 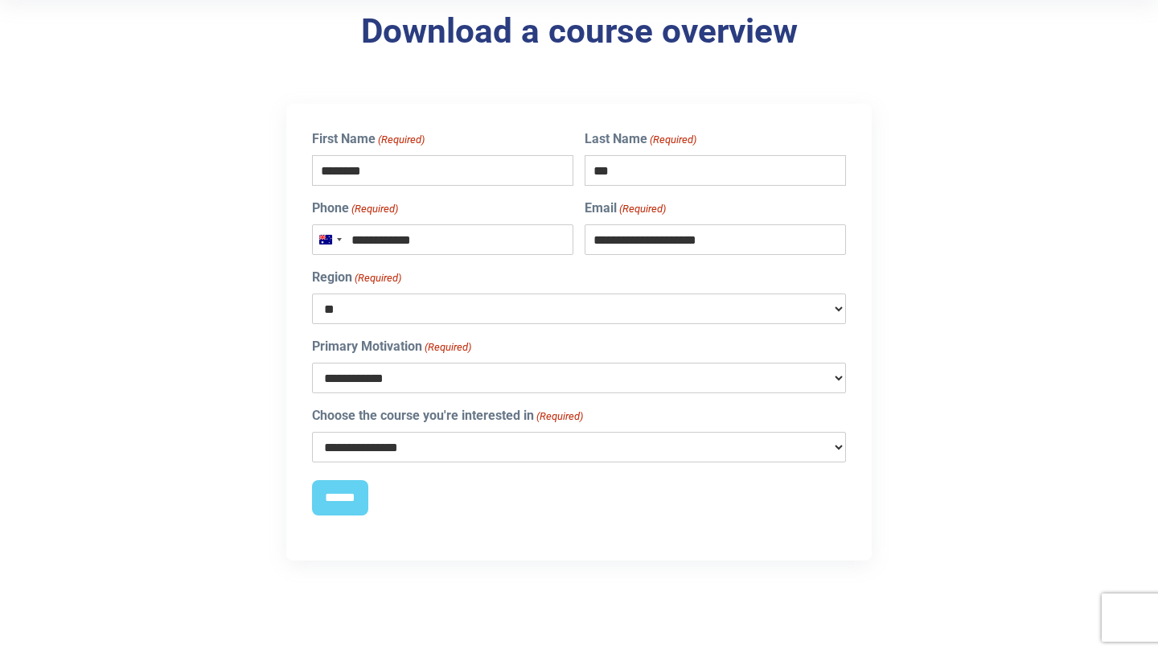 What do you see at coordinates (640, 139) in the screenshot?
I see `label: Last Name` at bounding box center [640, 139].